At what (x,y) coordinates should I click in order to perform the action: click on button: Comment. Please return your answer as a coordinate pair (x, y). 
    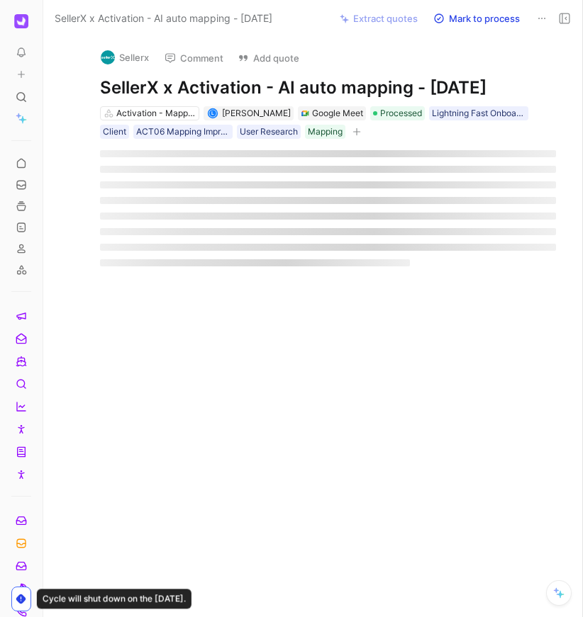
    Looking at the image, I should click on (194, 58).